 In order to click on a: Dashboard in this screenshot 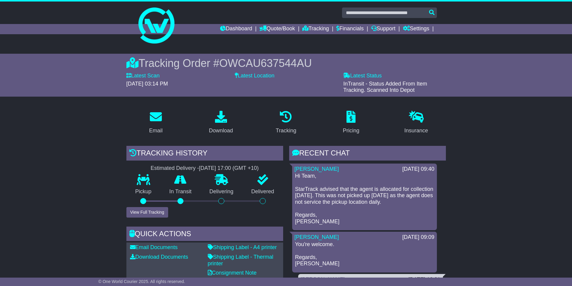, I will do `click(236, 29)`.